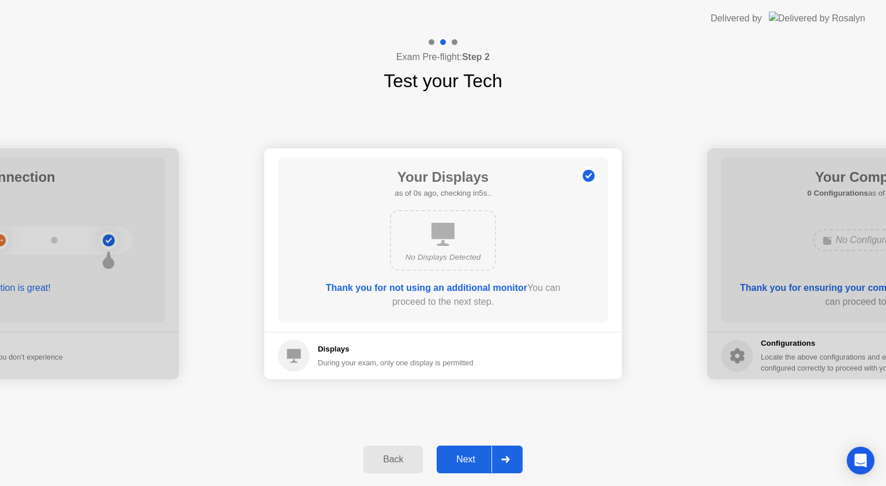  I want to click on div: No Displays Detected, so click(443, 257).